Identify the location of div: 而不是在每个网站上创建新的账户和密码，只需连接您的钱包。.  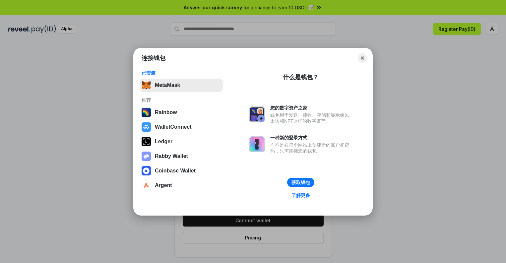
(312, 148).